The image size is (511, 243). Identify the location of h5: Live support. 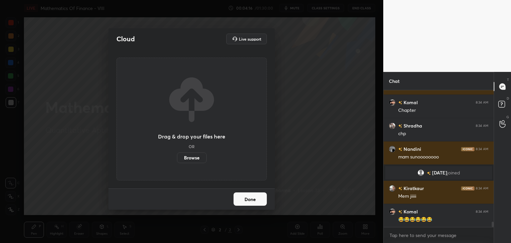
(250, 39).